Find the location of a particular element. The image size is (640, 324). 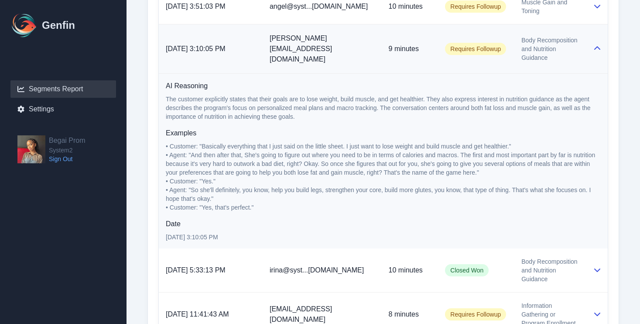

h1: Genfin is located at coordinates (58, 25).